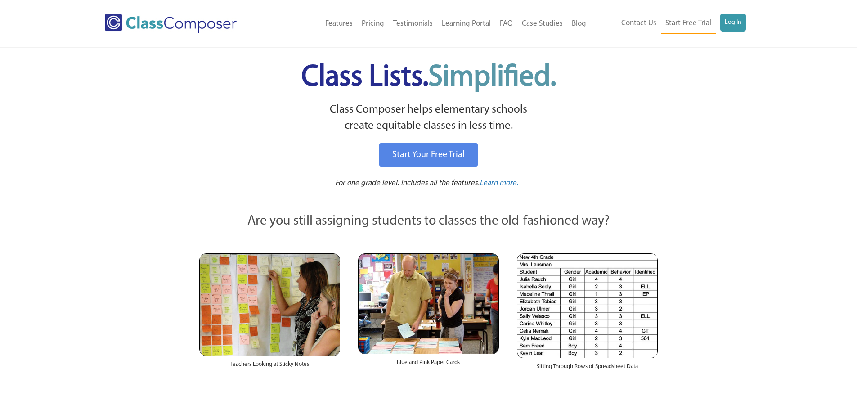 The width and height of the screenshot is (857, 410). Describe the element at coordinates (428, 365) in the screenshot. I see `div: Blue and Pink Paper Cards` at that location.